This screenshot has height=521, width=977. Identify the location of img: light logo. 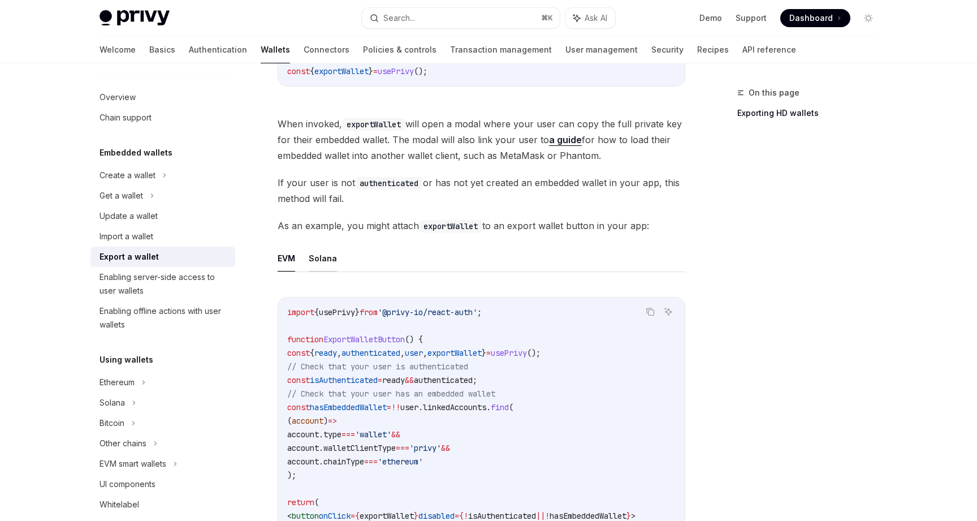
(135, 18).